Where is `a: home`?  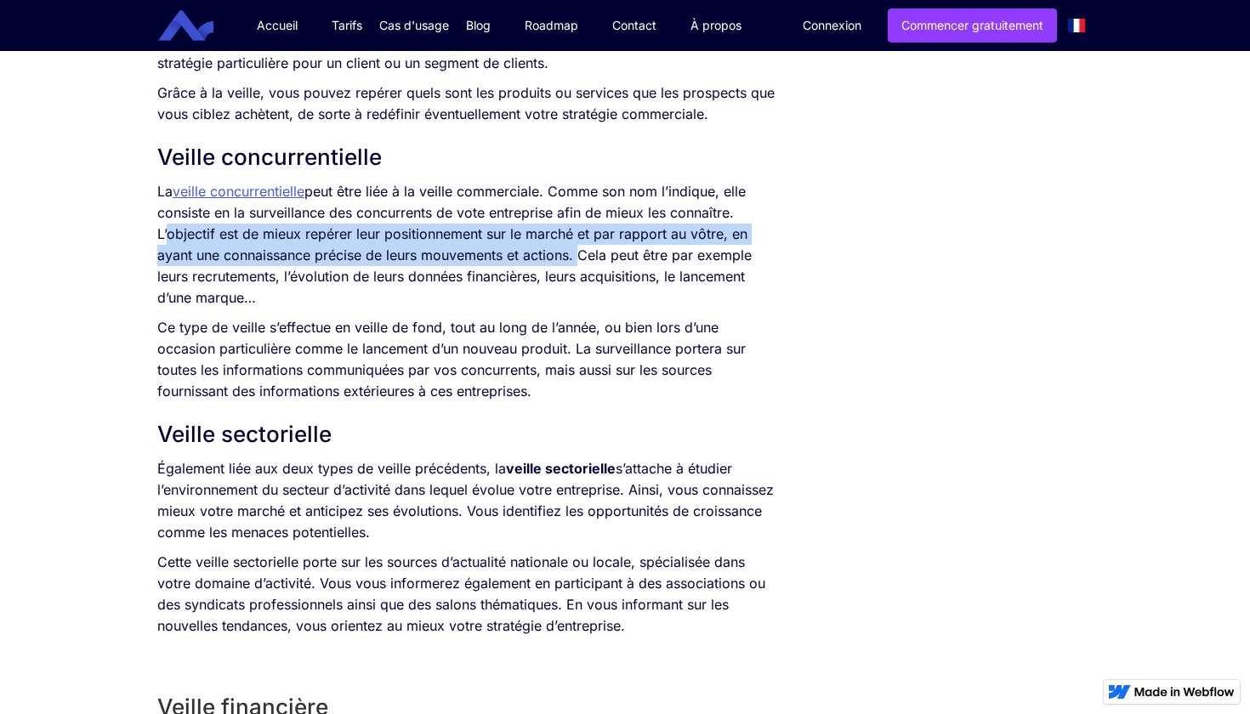 a: home is located at coordinates (198, 26).